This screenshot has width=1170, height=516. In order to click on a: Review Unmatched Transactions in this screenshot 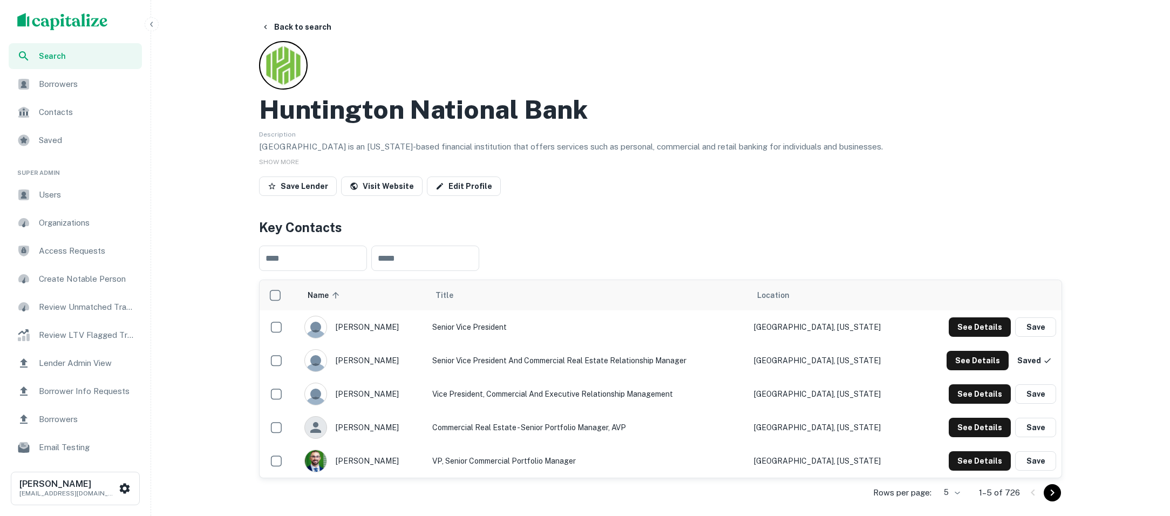, I will do `click(75, 307)`.